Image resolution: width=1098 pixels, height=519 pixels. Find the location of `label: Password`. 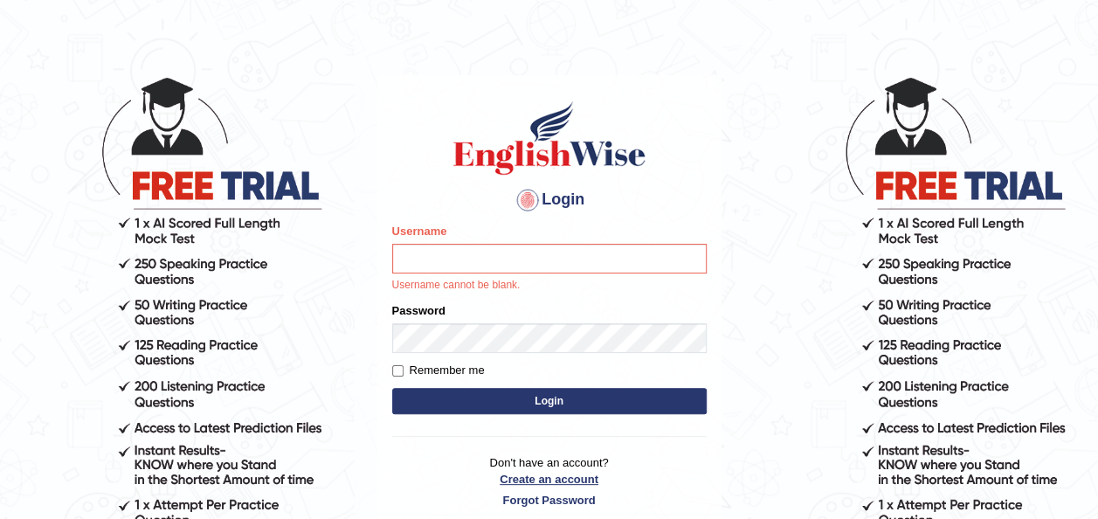

label: Password is located at coordinates (418, 310).